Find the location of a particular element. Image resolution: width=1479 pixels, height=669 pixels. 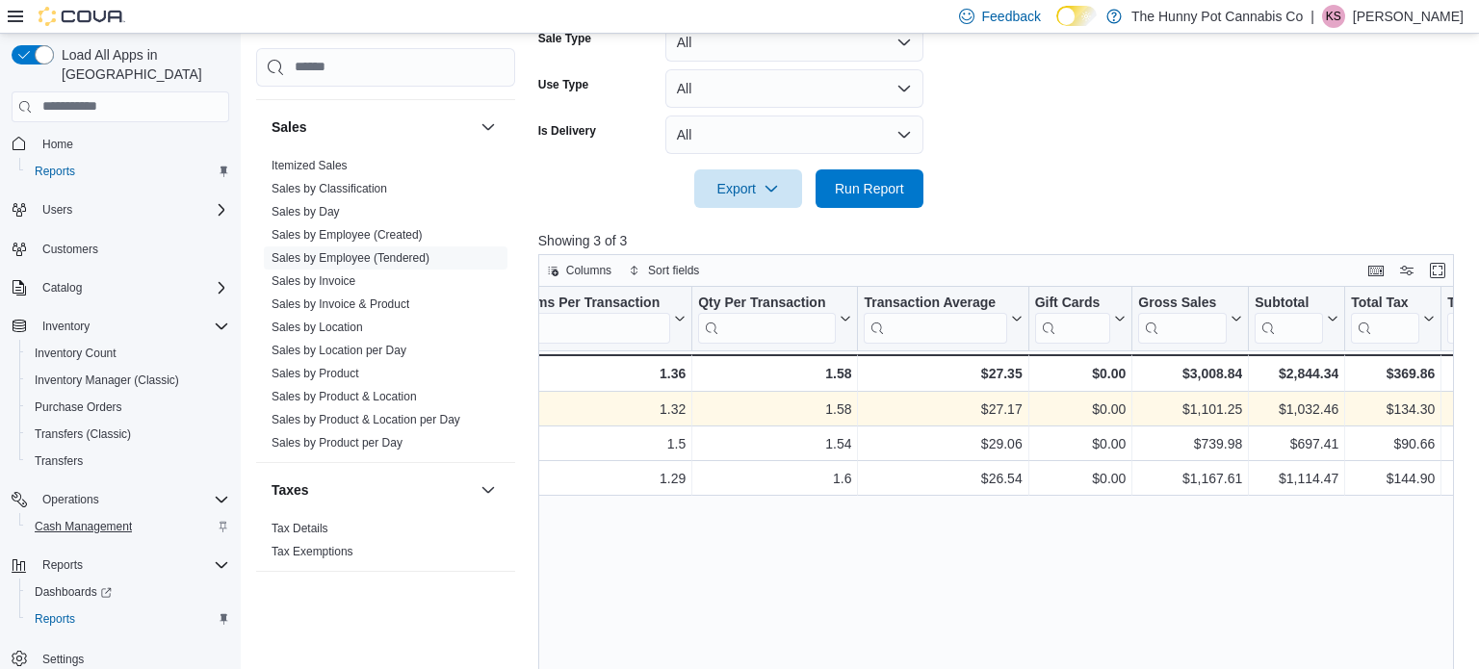

div: $144.90 is located at coordinates (1392, 479).